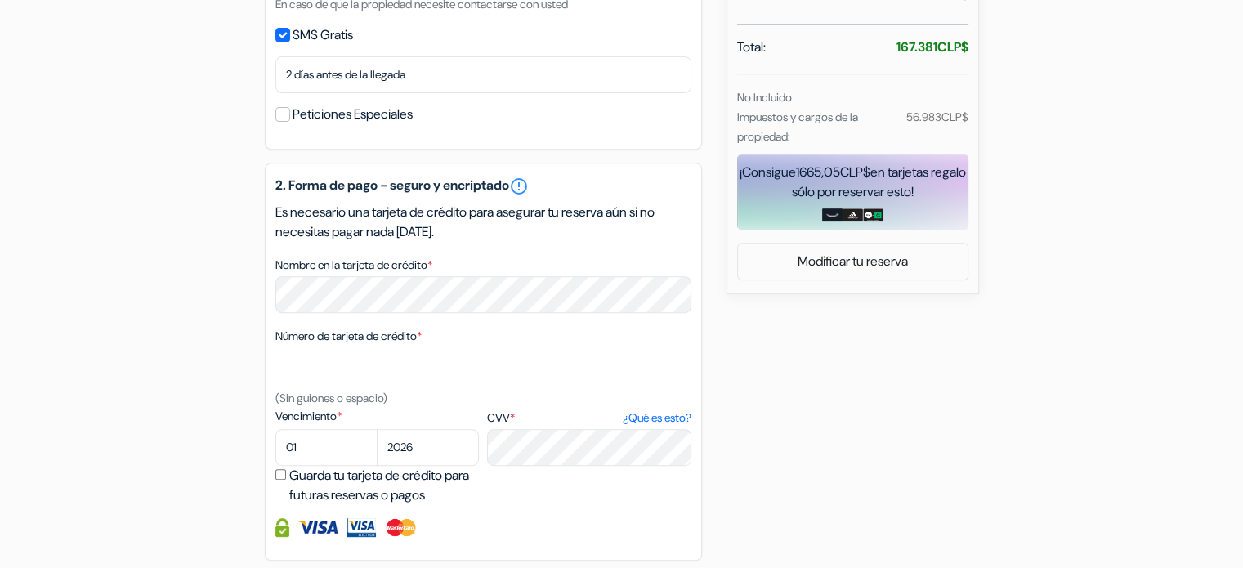  I want to click on a: ¿Qué es esto?, so click(656, 418).